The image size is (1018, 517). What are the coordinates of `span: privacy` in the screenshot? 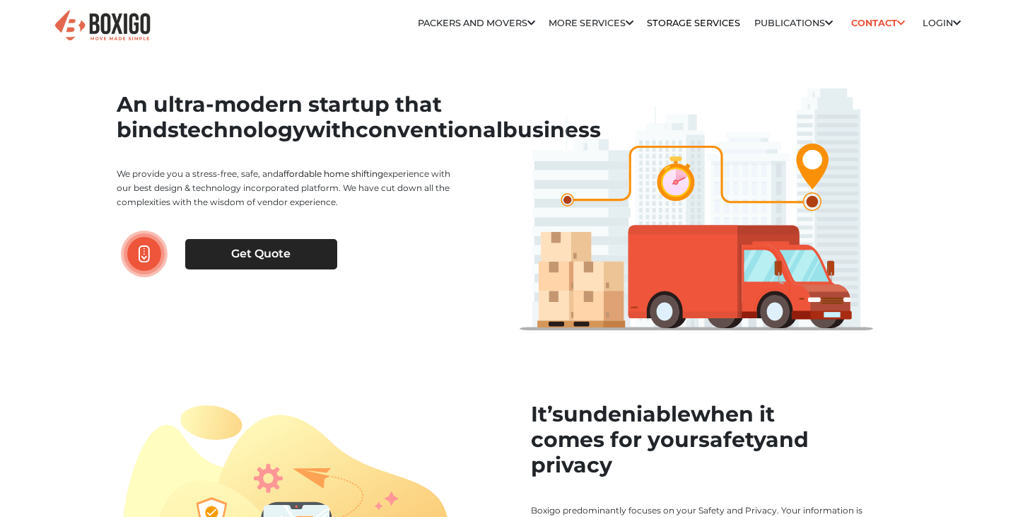 It's located at (571, 465).